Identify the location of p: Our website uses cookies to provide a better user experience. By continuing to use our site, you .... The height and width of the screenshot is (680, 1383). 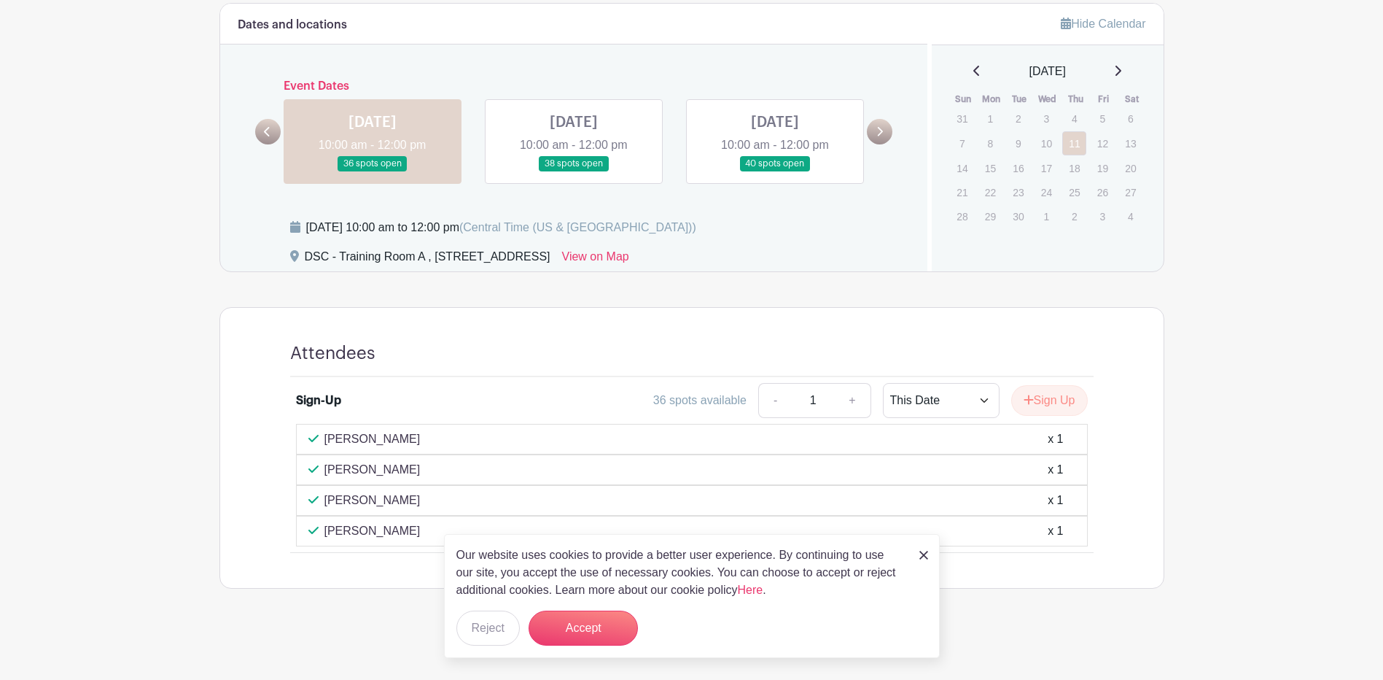
(680, 572).